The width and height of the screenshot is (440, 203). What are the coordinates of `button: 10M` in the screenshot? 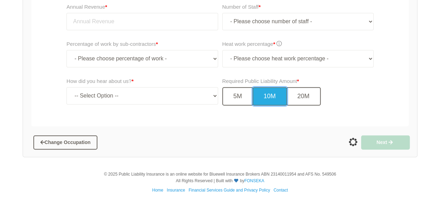 It's located at (269, 96).